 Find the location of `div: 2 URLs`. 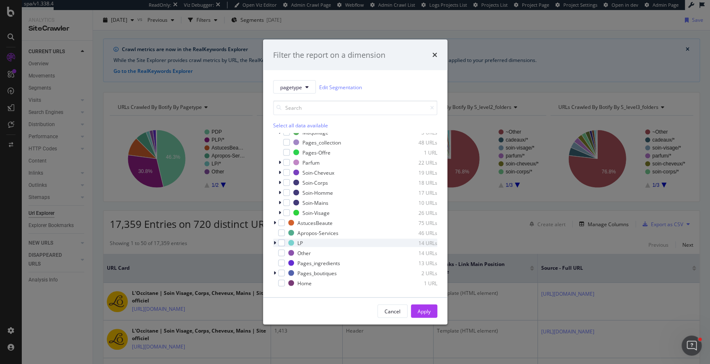

div: 2 URLs is located at coordinates (417, 273).